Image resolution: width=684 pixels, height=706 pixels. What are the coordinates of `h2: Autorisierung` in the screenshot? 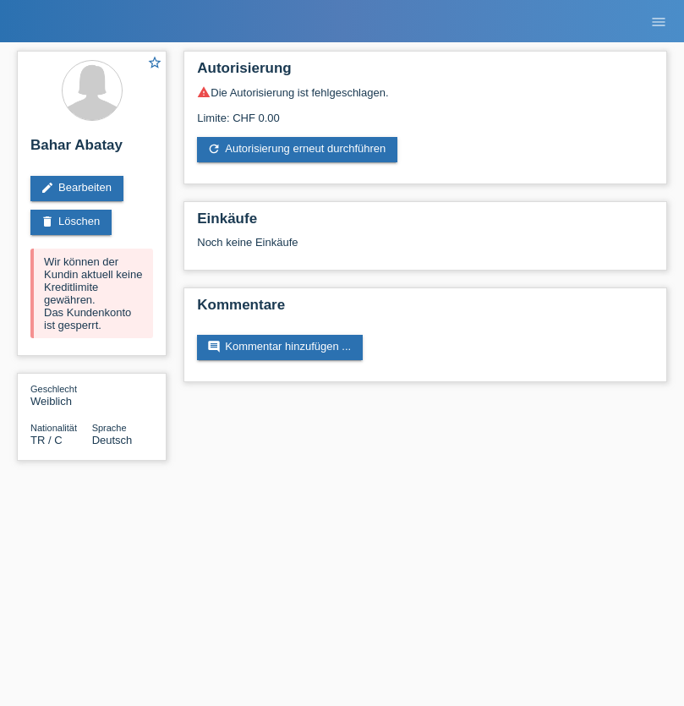 It's located at (425, 73).